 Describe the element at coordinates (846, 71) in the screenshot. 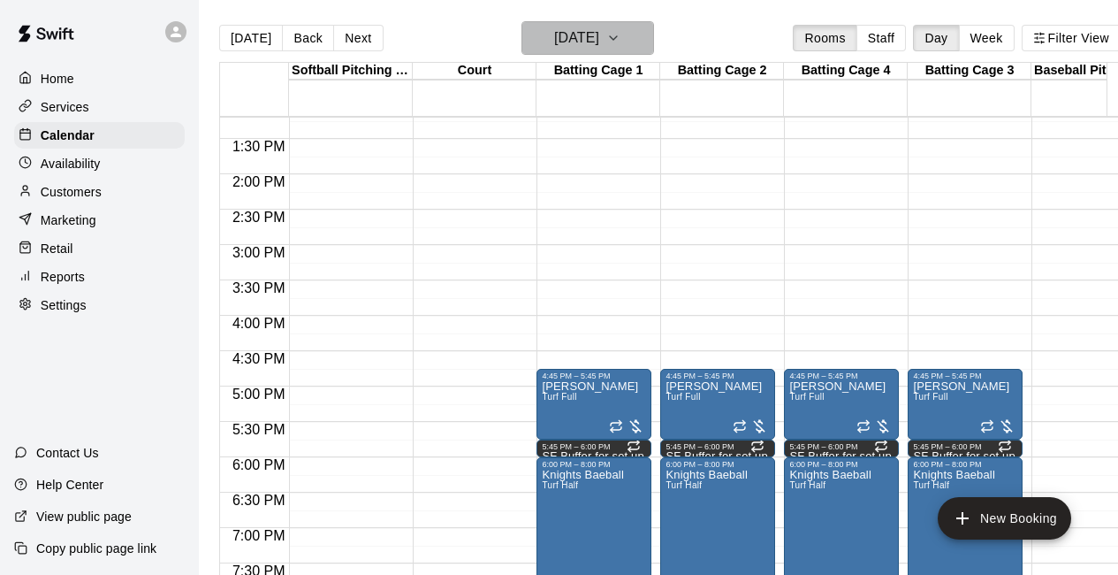

I see `div: Batting Cage 4` at that location.